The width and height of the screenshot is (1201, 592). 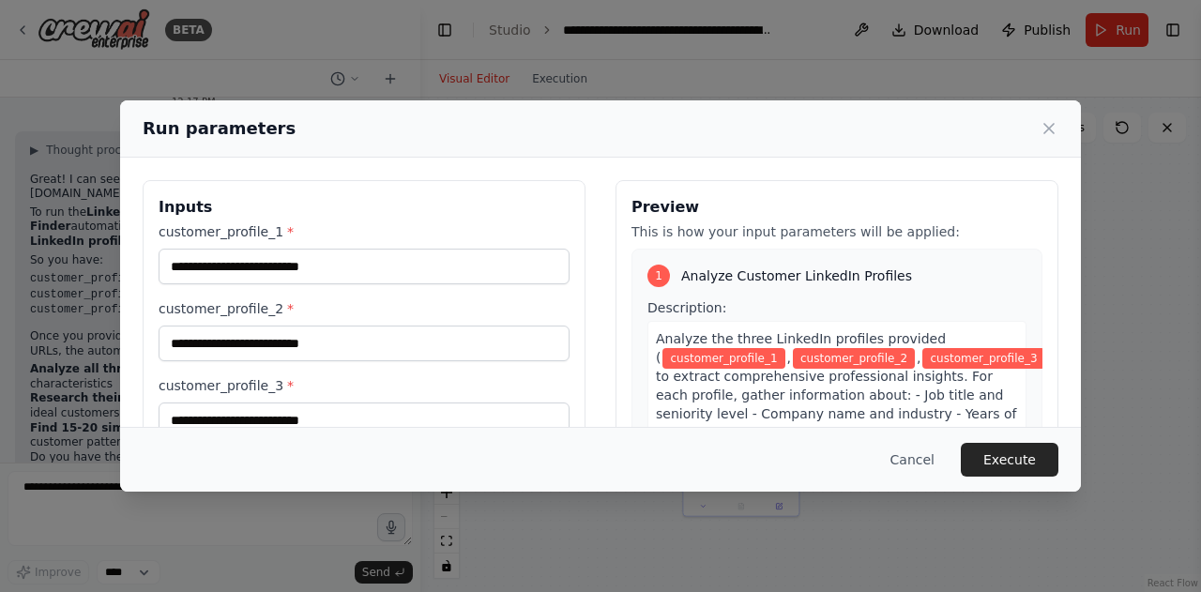 I want to click on span: Analyze the three LinkedIn profiles provided (, so click(x=800, y=348).